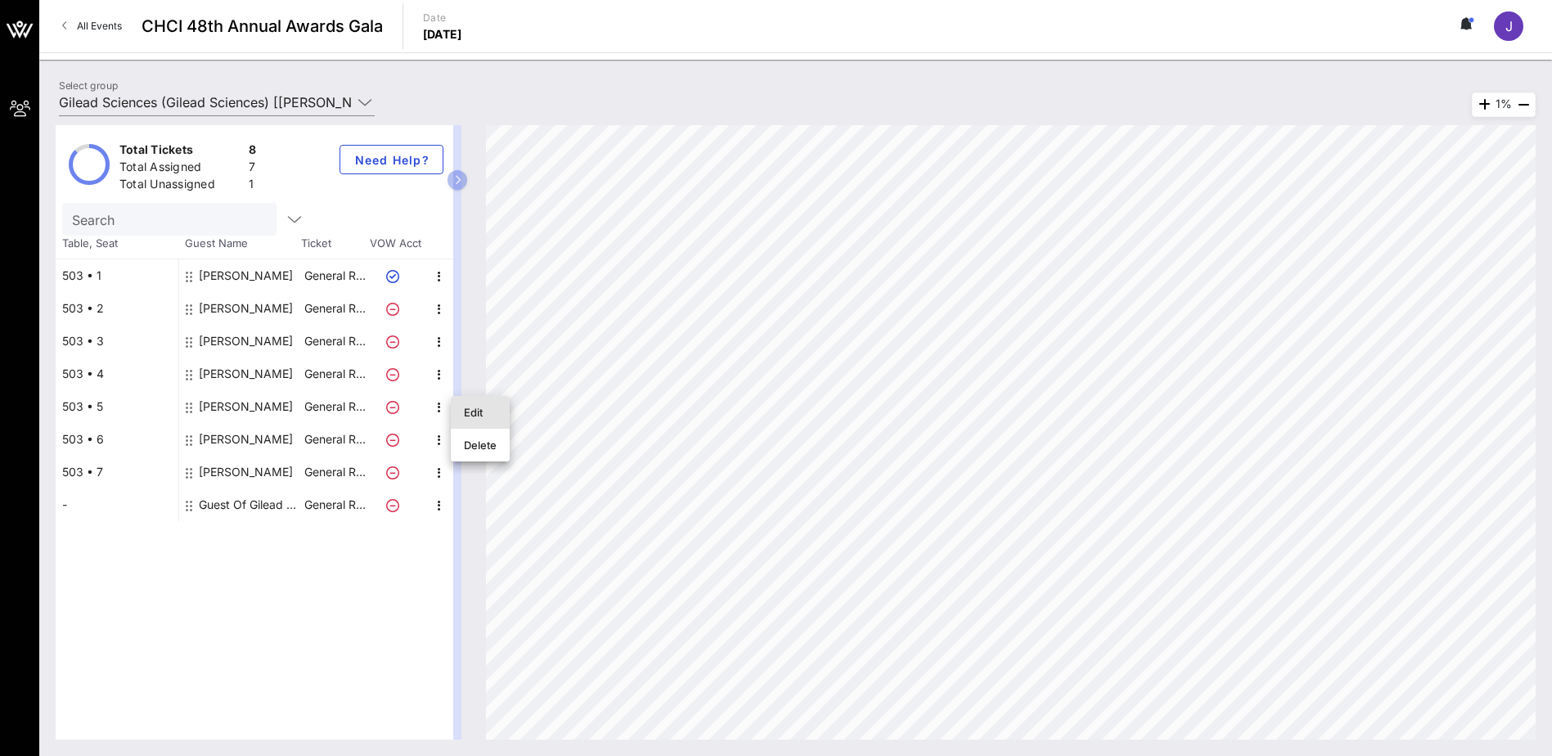  Describe the element at coordinates (181, 151) in the screenshot. I see `div: Total Tickets` at that location.